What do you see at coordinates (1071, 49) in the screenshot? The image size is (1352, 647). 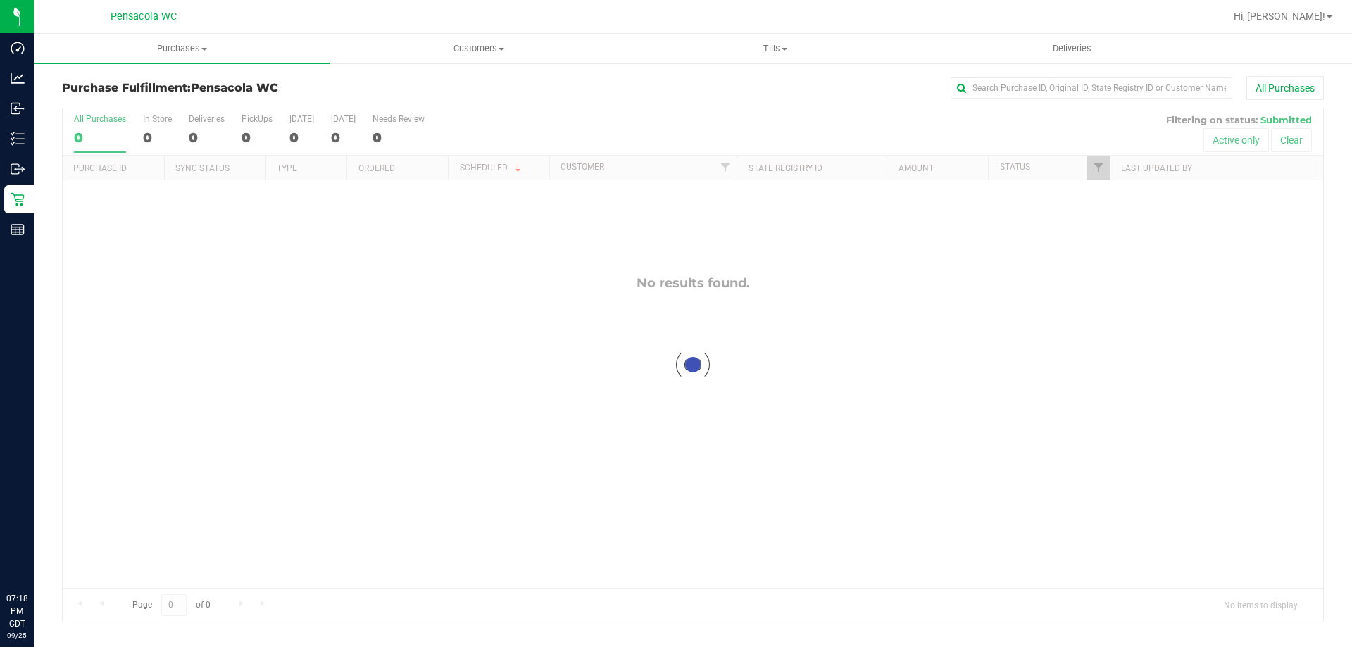 I see `span: Deliveries` at bounding box center [1071, 49].